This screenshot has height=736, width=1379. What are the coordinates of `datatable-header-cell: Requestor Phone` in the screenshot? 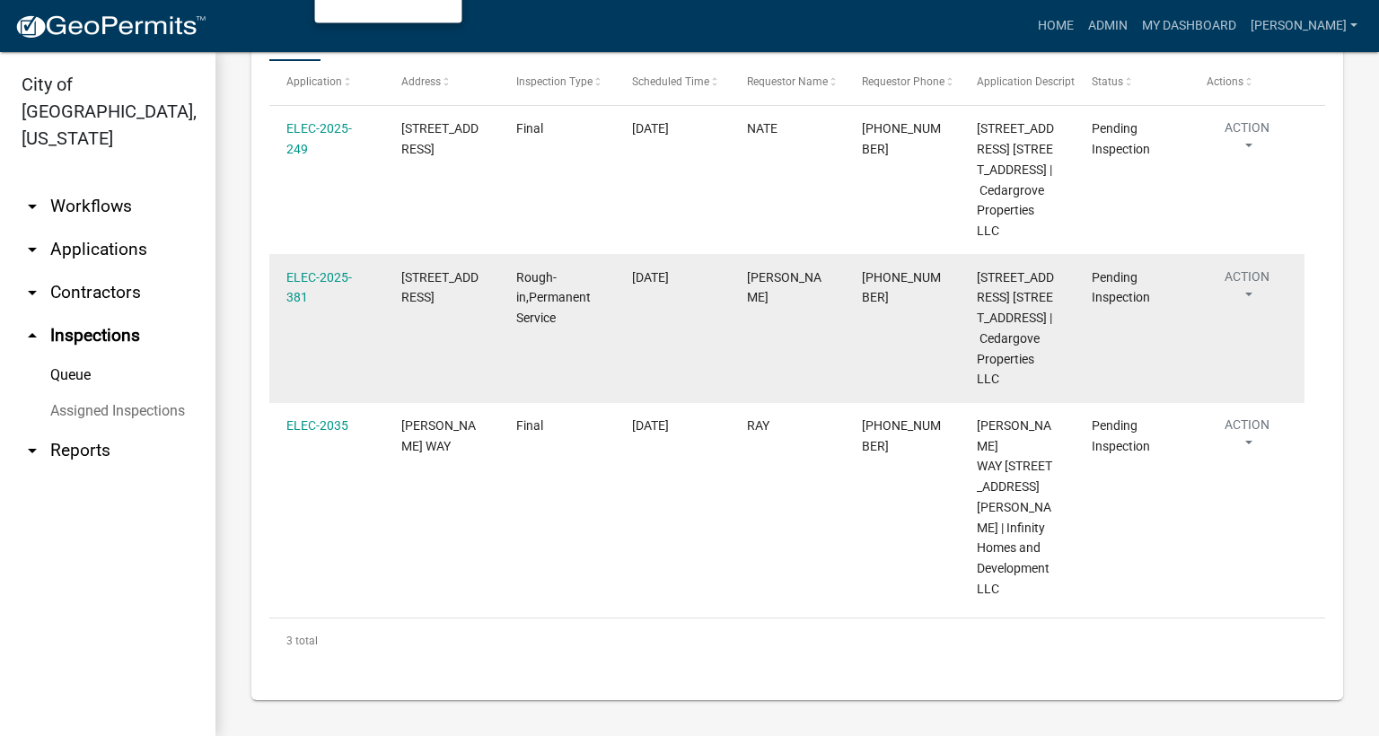 It's located at (903, 83).